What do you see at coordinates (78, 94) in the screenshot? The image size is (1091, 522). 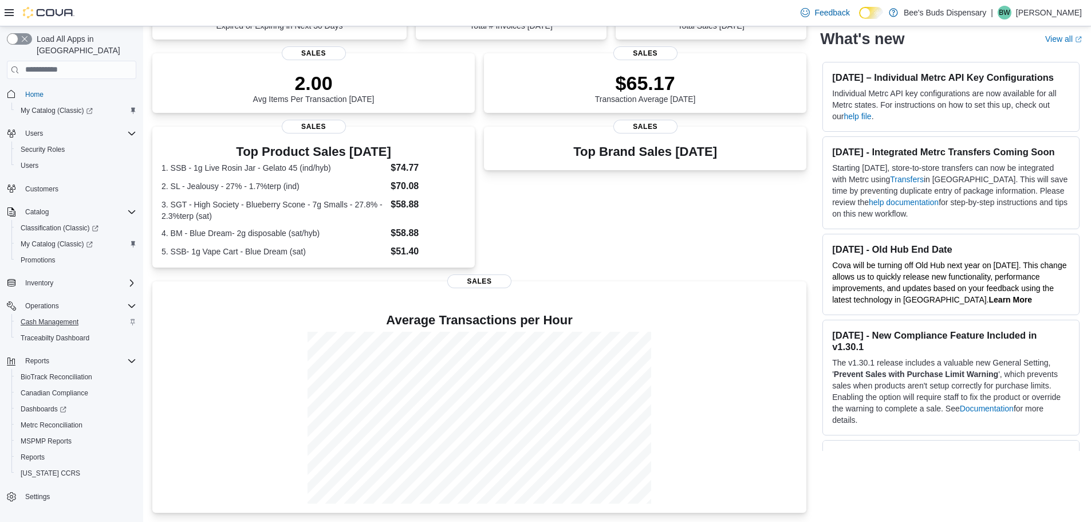 I see `span: Home` at bounding box center [78, 94].